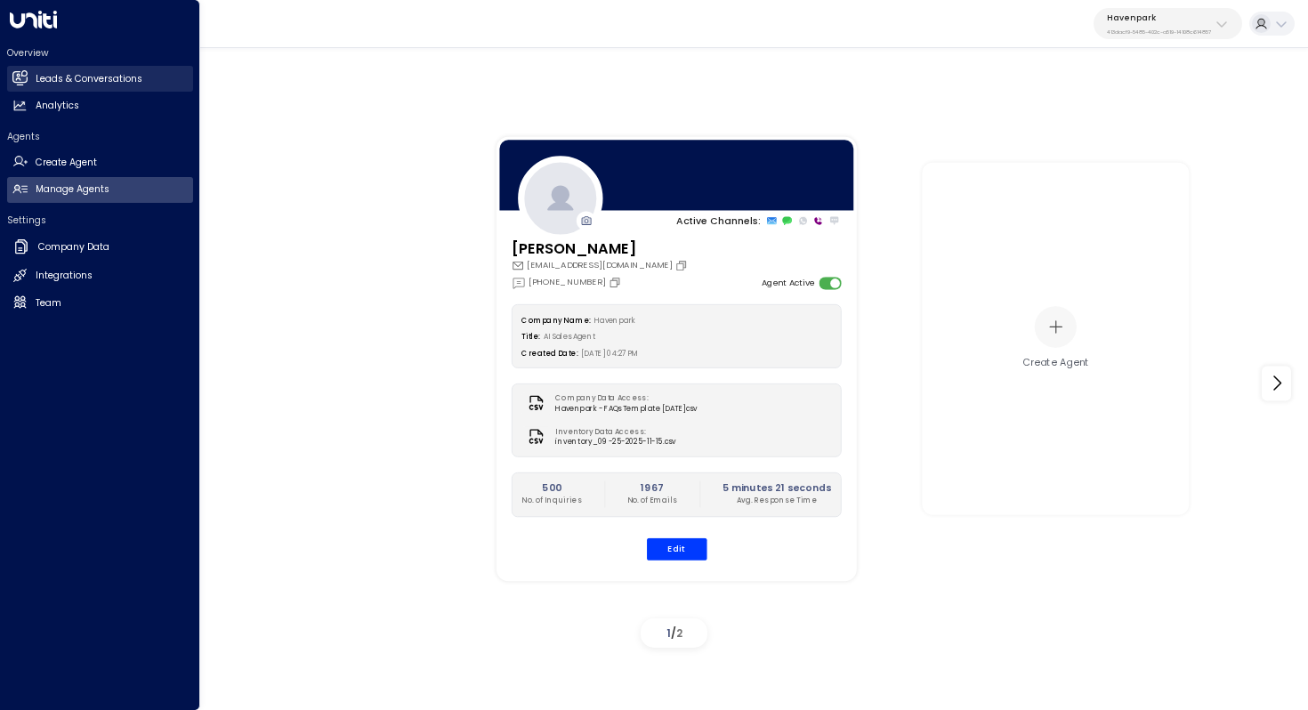  I want to click on span: AI Sales Agent, so click(570, 336).